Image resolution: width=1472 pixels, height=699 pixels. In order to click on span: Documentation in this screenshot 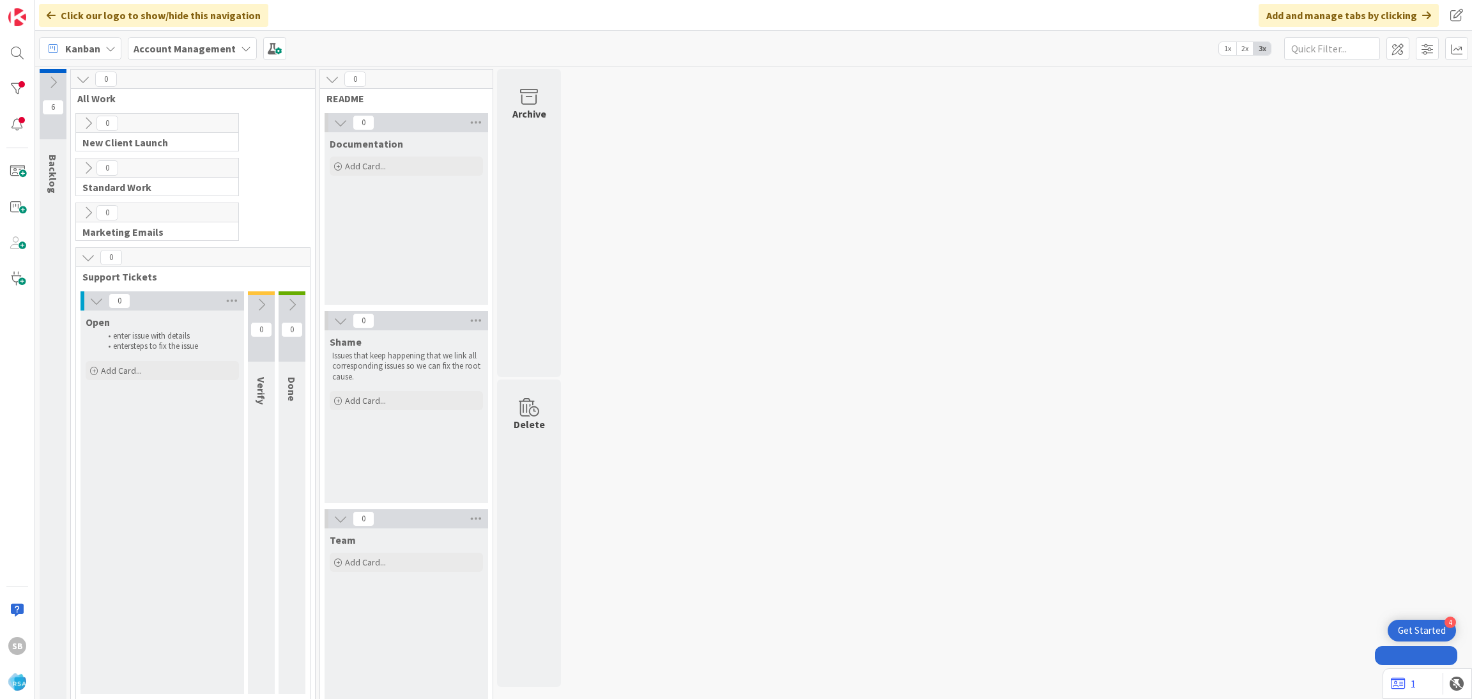, I will do `click(366, 144)`.